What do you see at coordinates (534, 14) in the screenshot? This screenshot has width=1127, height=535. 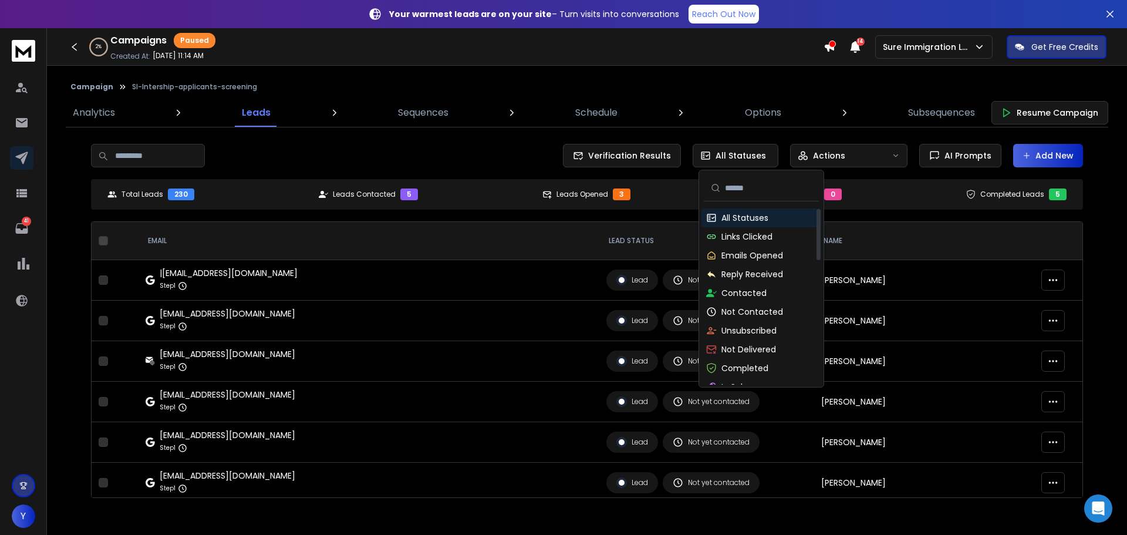 I see `p: – Turn visits into conversations` at bounding box center [534, 14].